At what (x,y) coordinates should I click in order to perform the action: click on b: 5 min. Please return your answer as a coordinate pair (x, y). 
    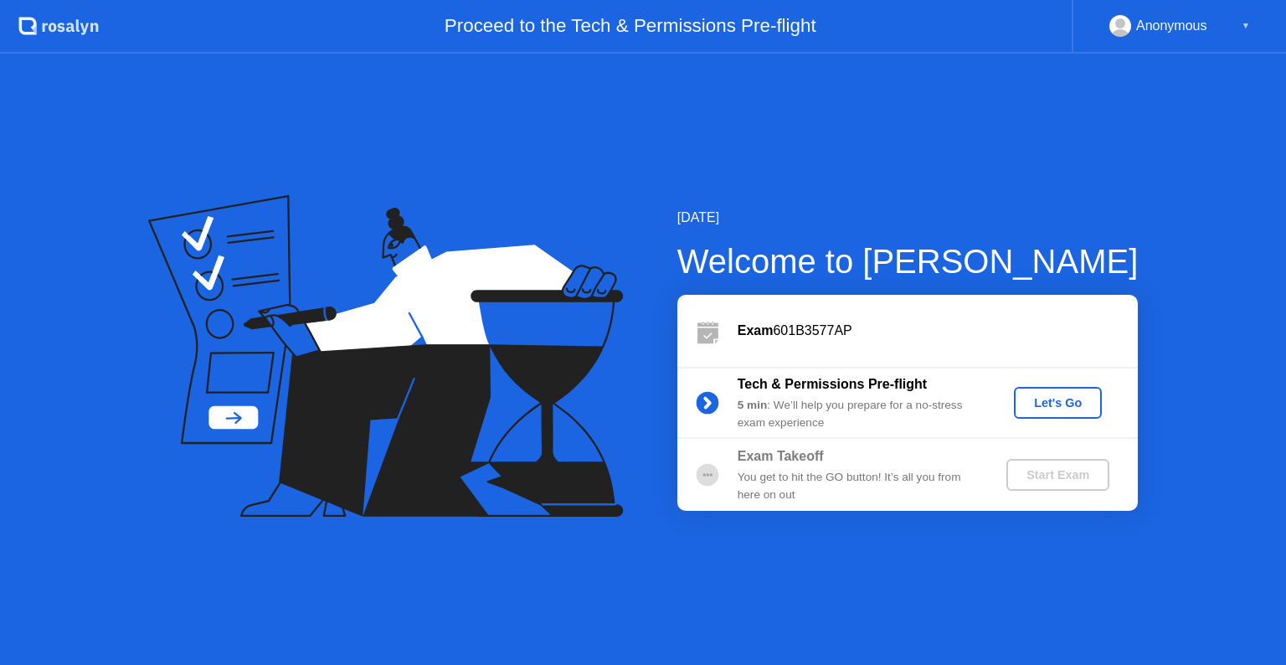
    Looking at the image, I should click on (753, 404).